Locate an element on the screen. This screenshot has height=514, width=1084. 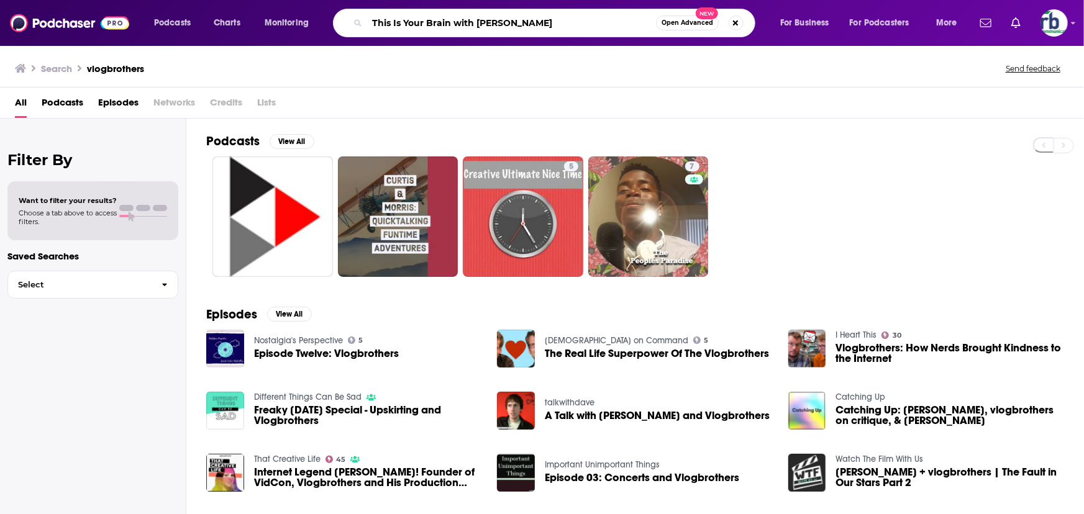
span: Episode Twelve: Vlogbrothers is located at coordinates (326, 354).